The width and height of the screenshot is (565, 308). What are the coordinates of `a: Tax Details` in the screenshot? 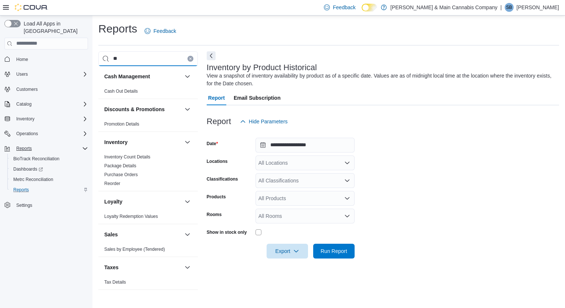 It's located at (115, 282).